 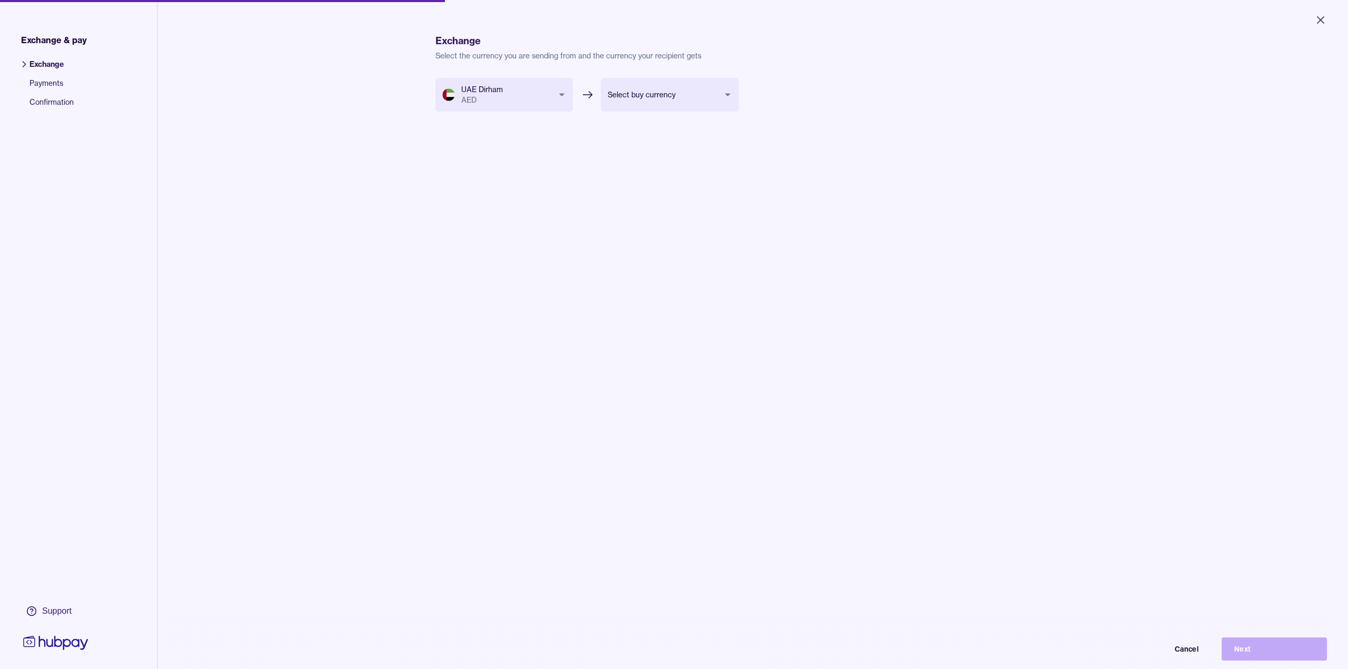 I want to click on p: Select the currency you are sending from and the currency your recipient gets, so click(x=753, y=56).